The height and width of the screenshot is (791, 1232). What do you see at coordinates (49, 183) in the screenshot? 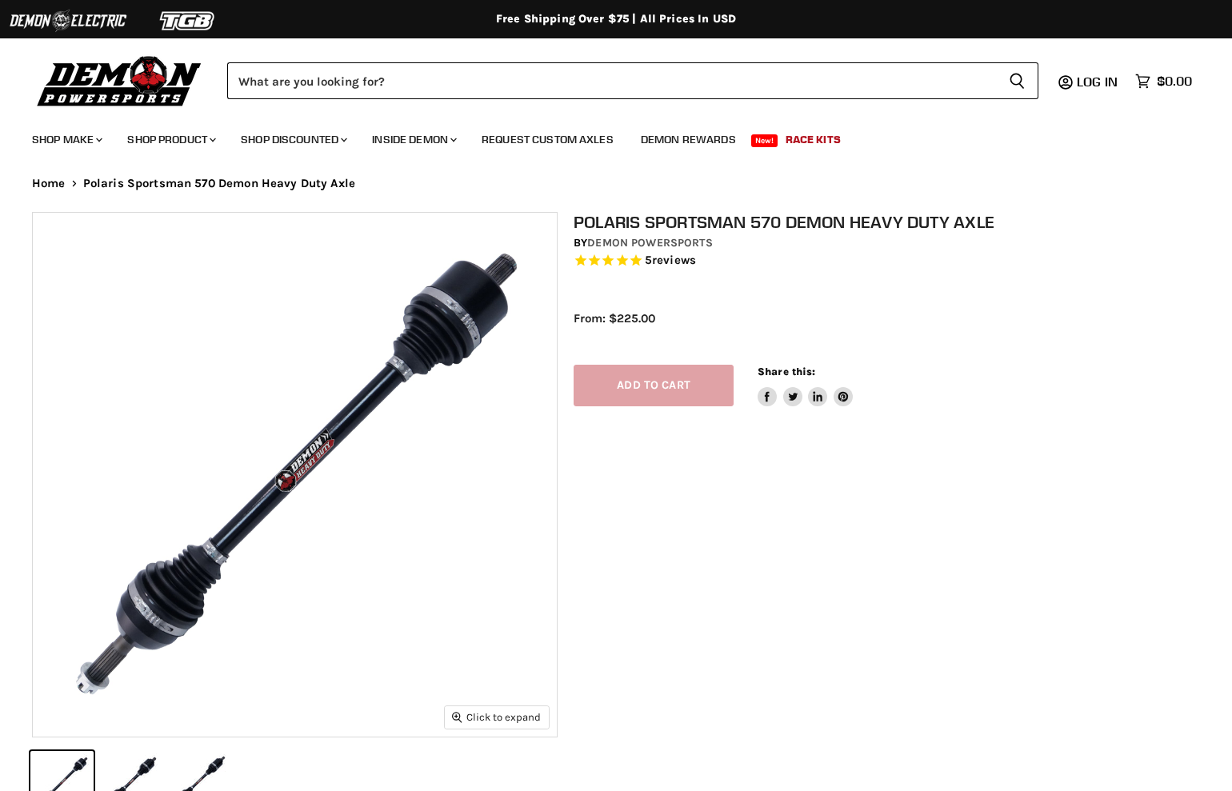
I see `a: Home` at bounding box center [49, 183].